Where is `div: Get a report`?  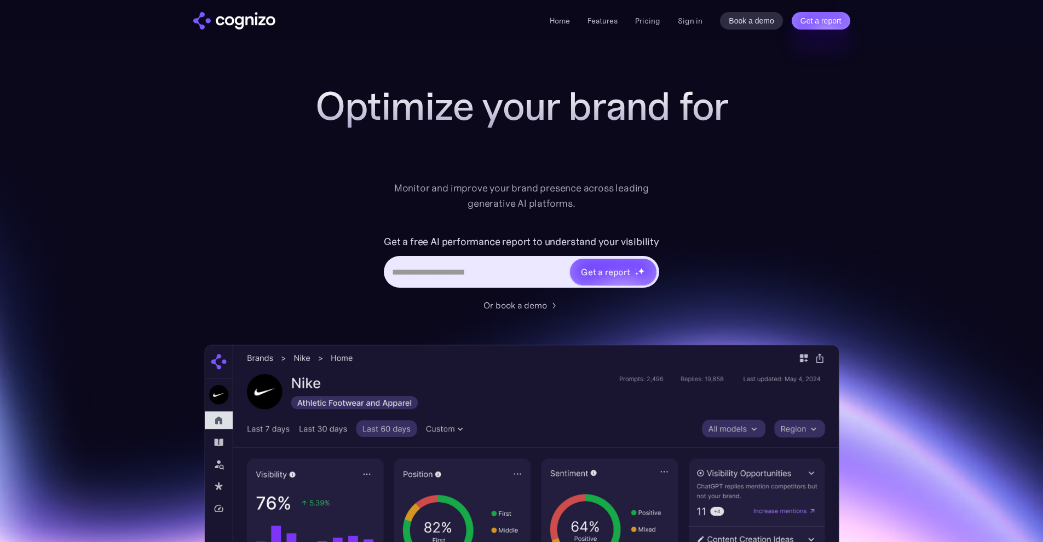 div: Get a report is located at coordinates (605, 272).